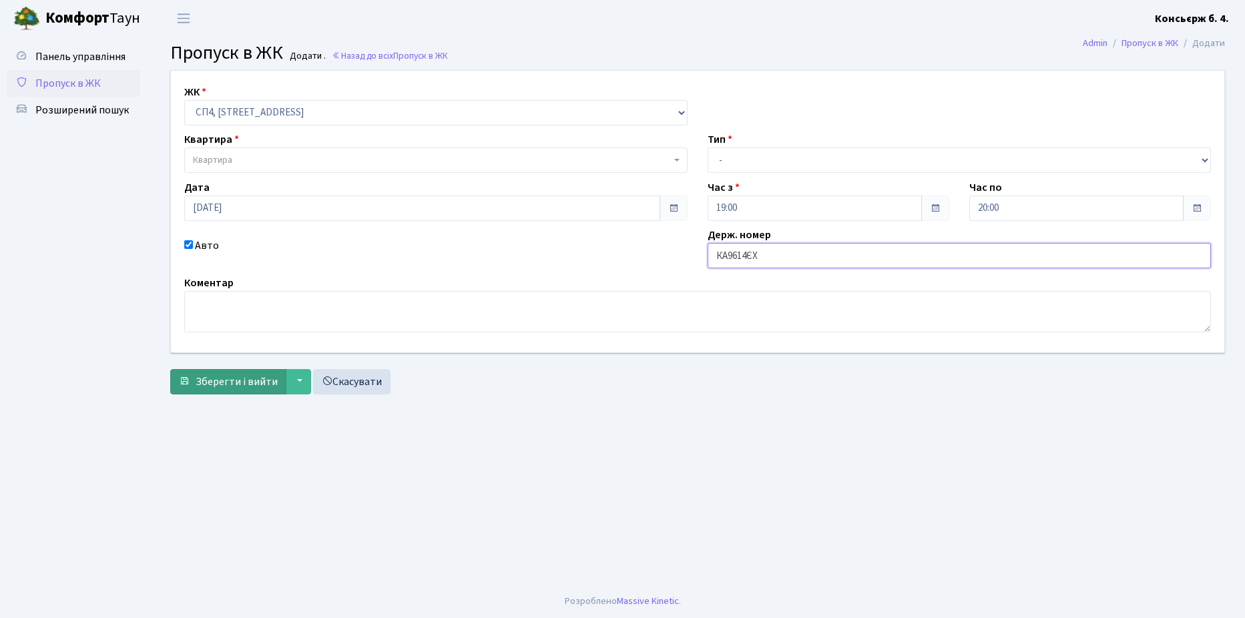 This screenshot has height=618, width=1245. What do you see at coordinates (1153, 43) in the screenshot?
I see `nav: breadcrumb` at bounding box center [1153, 43].